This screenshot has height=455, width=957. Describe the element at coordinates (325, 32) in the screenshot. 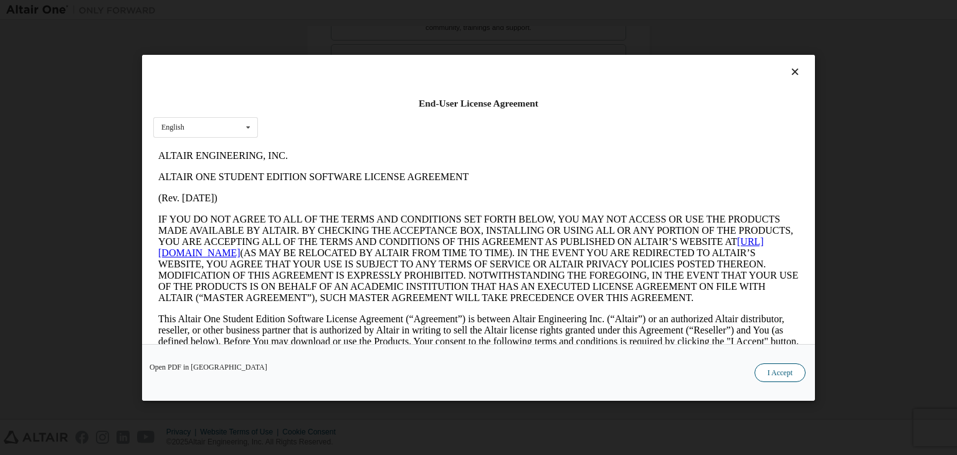

I see `p: ALTAIR ONE STUDENT EDITION SOFTWARE LICENSE AGREEMENT` at that location.